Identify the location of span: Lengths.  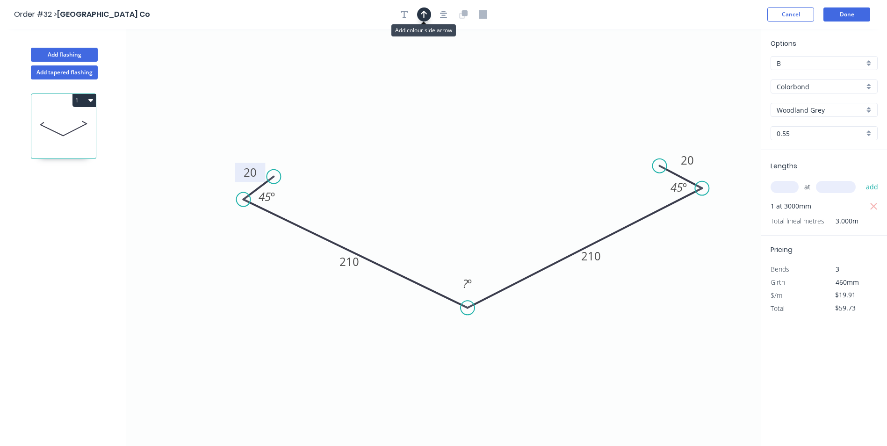
(784, 166).